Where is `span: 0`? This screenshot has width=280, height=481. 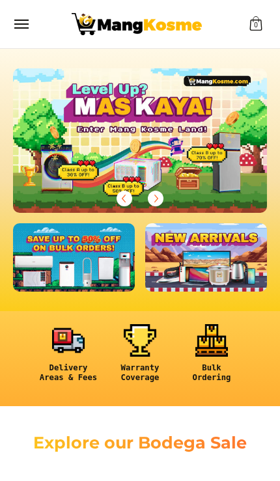 span: 0 is located at coordinates (256, 25).